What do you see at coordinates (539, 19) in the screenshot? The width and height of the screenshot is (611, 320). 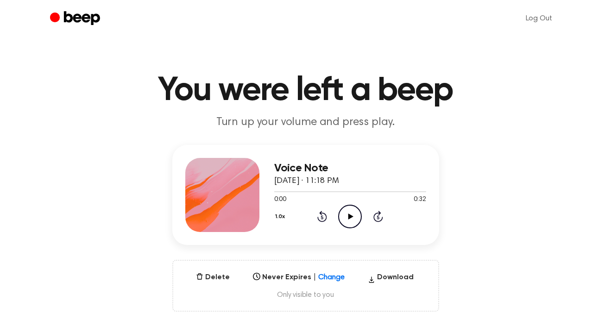 I see `a: Log Out` at bounding box center [539, 19].